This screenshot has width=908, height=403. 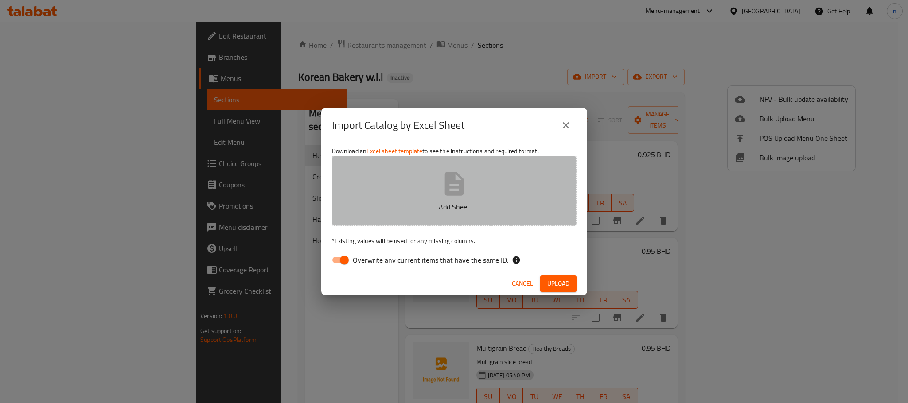 I want to click on span: Upload, so click(x=558, y=284).